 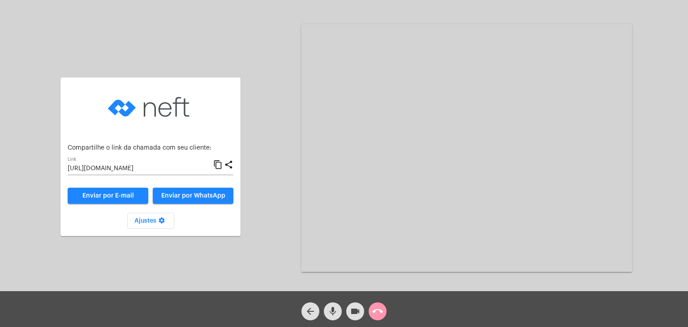 I want to click on button: Enviar por WhatsApp, so click(x=193, y=196).